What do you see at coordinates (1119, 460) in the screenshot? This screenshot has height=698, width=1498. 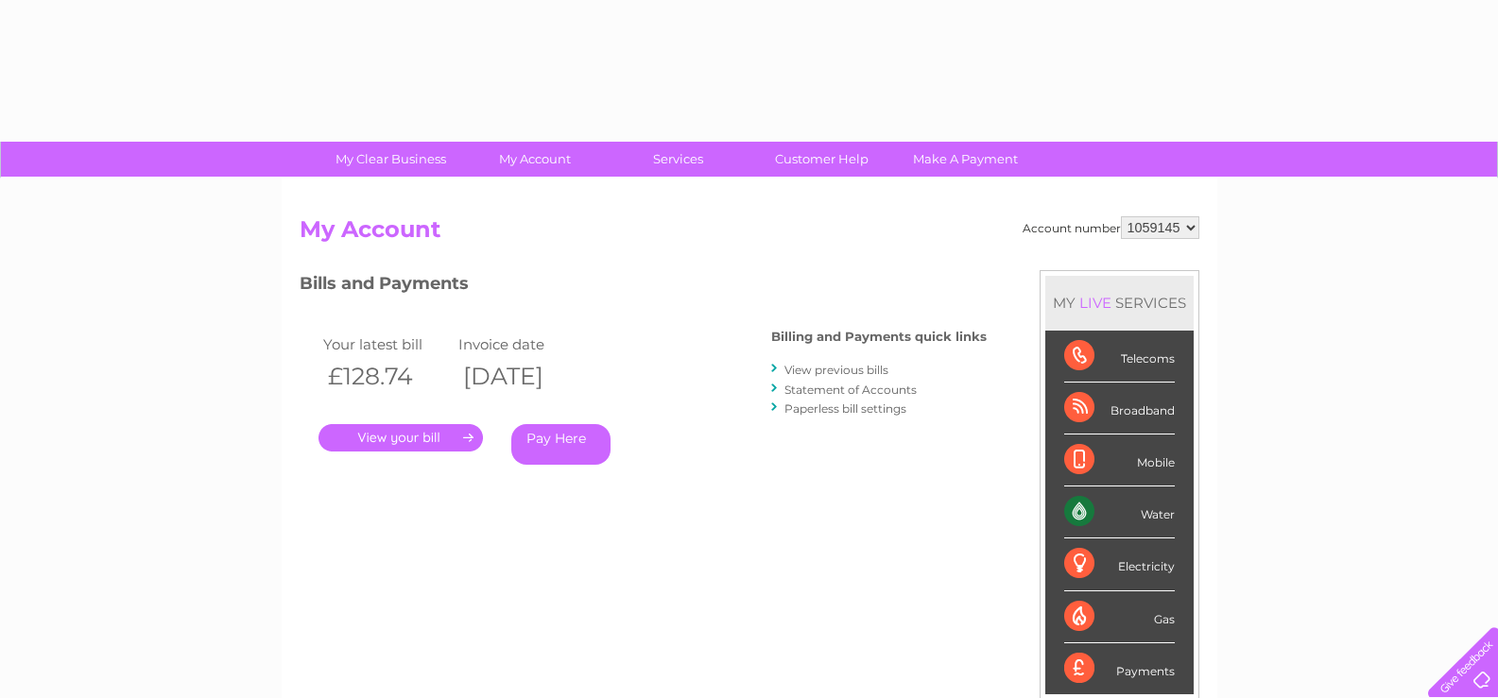 I see `div: Mobile` at bounding box center [1119, 460].